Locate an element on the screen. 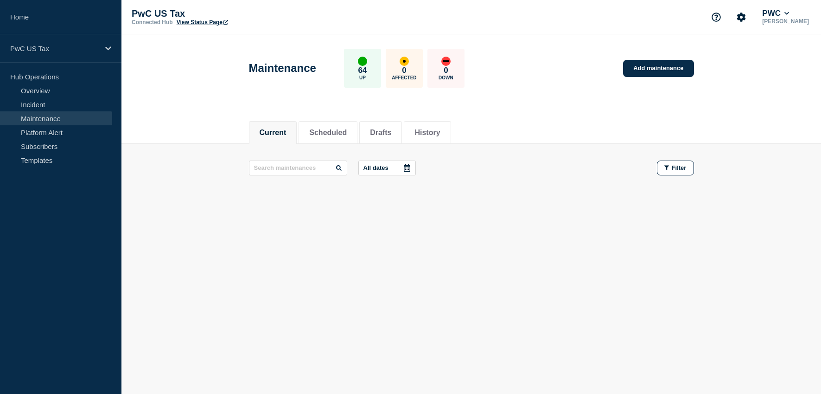  p: Affected is located at coordinates (404, 77).